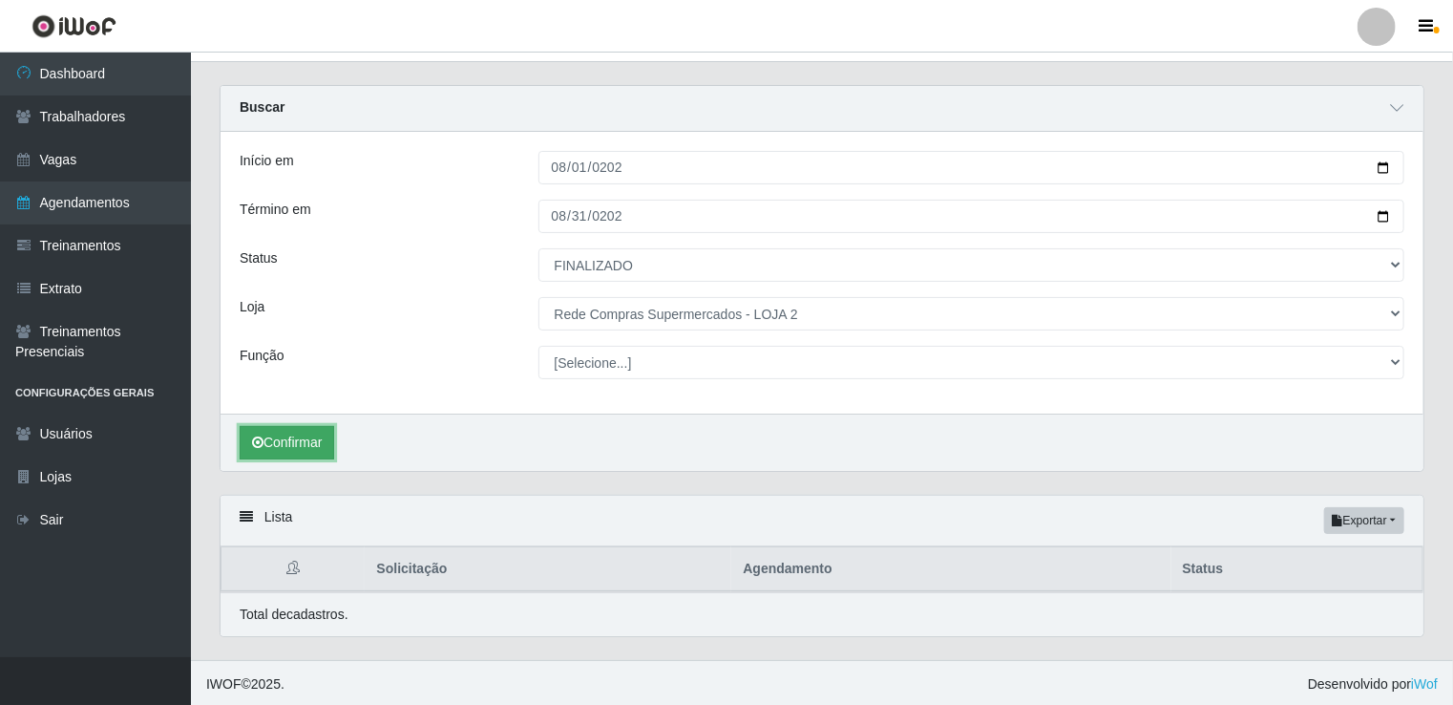 The image size is (1453, 705). What do you see at coordinates (951, 569) in the screenshot?
I see `th: Agendamento` at bounding box center [951, 569].